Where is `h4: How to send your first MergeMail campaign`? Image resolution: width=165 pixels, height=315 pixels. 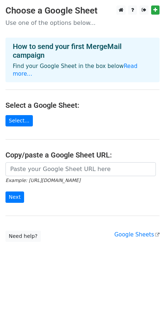
h4: How to send your first MergeMail campaign is located at coordinates (83, 51).